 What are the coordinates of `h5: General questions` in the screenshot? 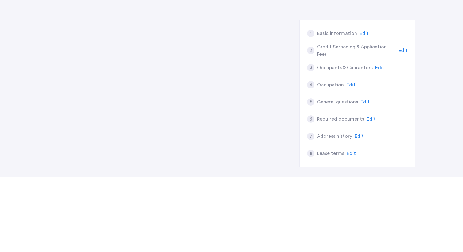 It's located at (337, 102).